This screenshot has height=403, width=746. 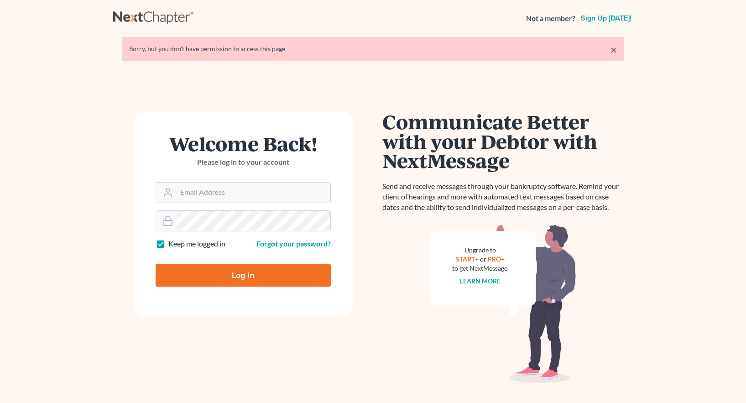 What do you see at coordinates (467, 259) in the screenshot?
I see `a: START+` at bounding box center [467, 259].